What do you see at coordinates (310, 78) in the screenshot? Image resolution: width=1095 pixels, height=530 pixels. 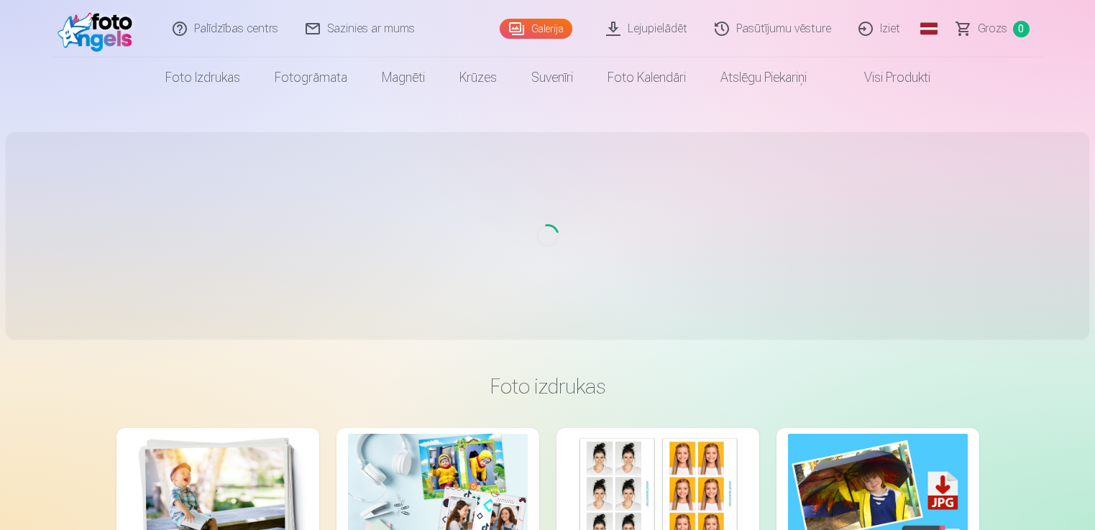 I see `a: Fotogrāmata` at bounding box center [310, 78].